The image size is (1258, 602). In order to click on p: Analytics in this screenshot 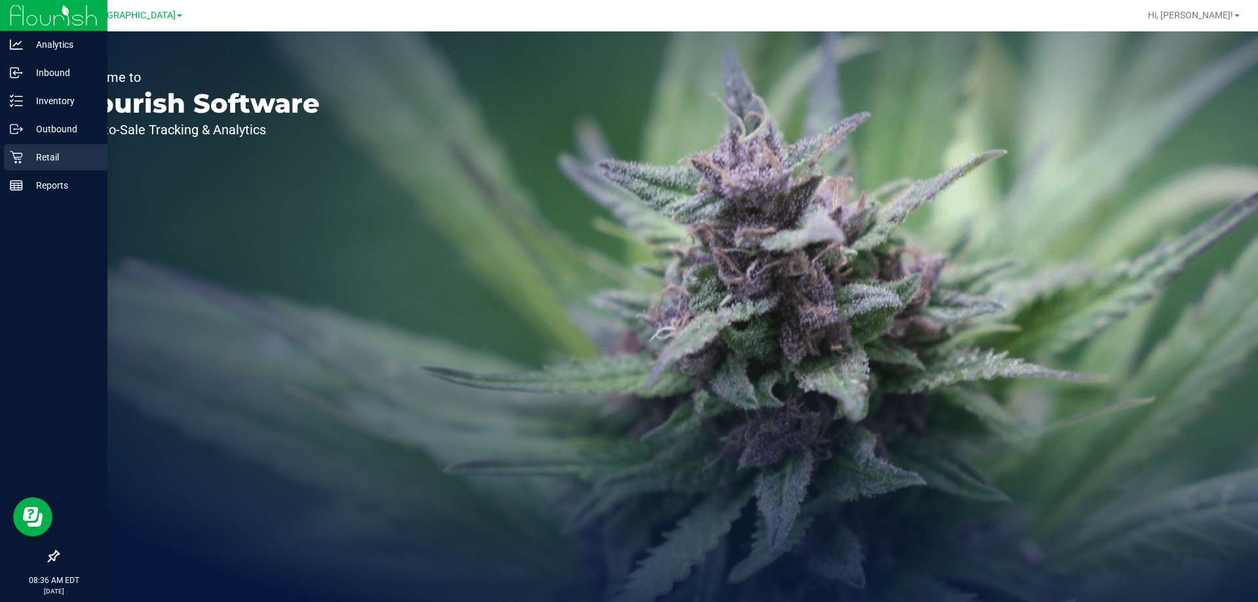, I will do `click(62, 45)`.